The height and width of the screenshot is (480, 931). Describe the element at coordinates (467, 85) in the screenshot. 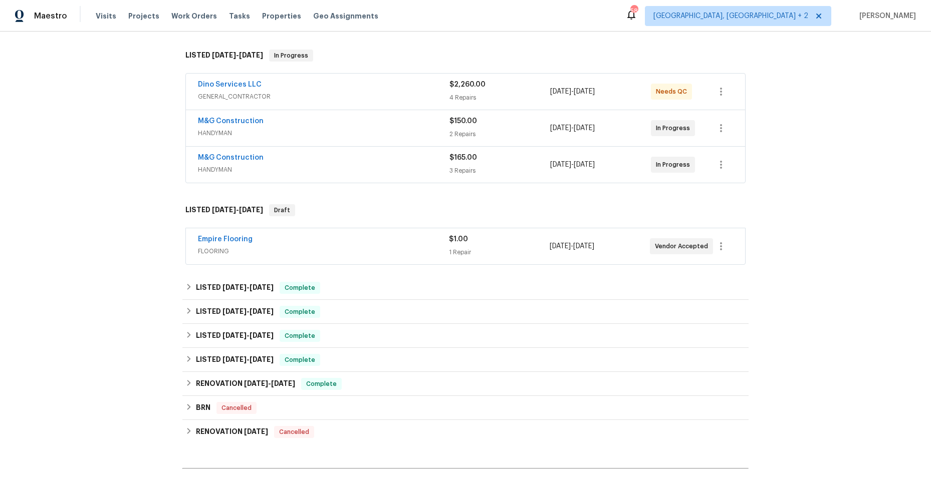

I see `span: $2,260.00` at that location.